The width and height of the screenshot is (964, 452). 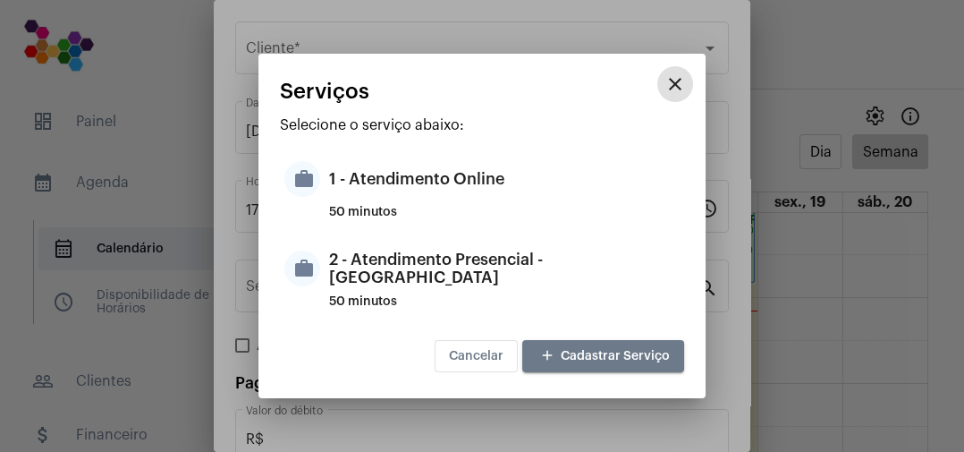 I want to click on div: 1 - Atendimento Online, so click(x=504, y=179).